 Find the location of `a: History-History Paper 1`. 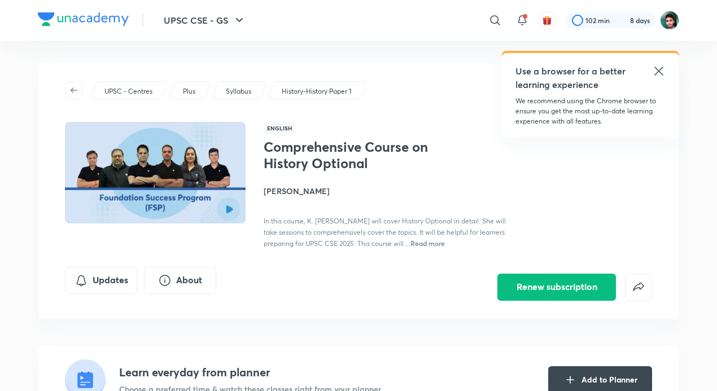

a: History-History Paper 1 is located at coordinates (317, 92).